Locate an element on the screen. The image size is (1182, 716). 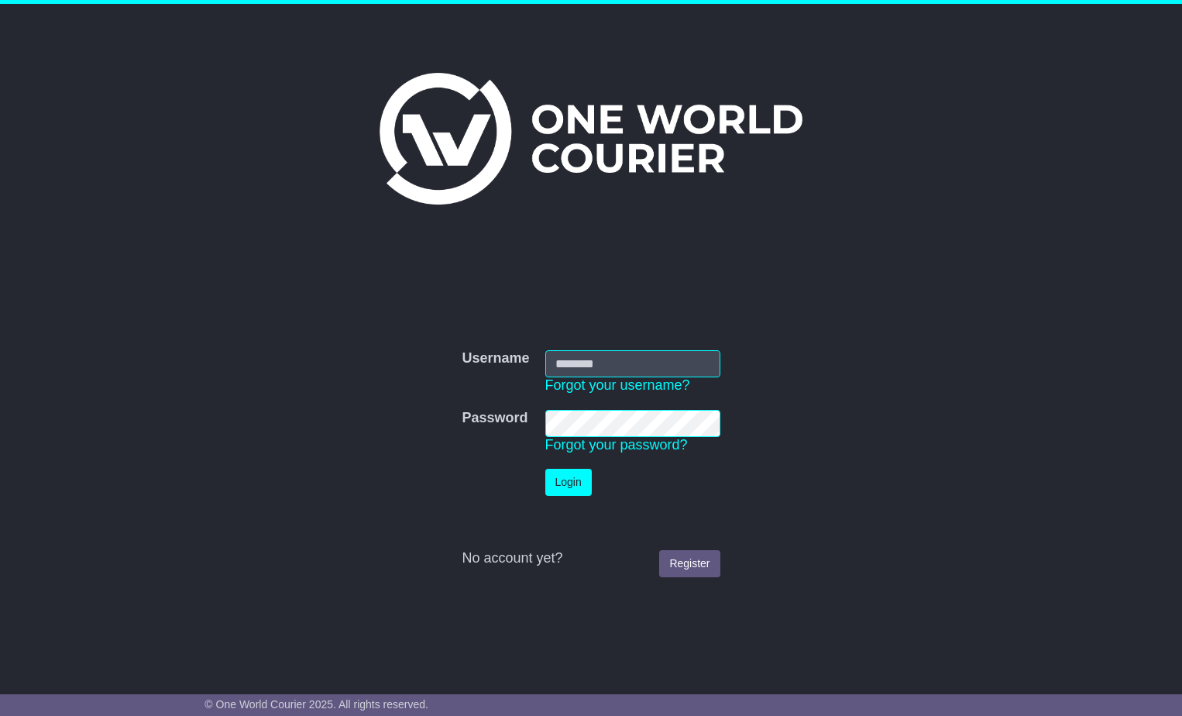
button: Login is located at coordinates (569, 482).